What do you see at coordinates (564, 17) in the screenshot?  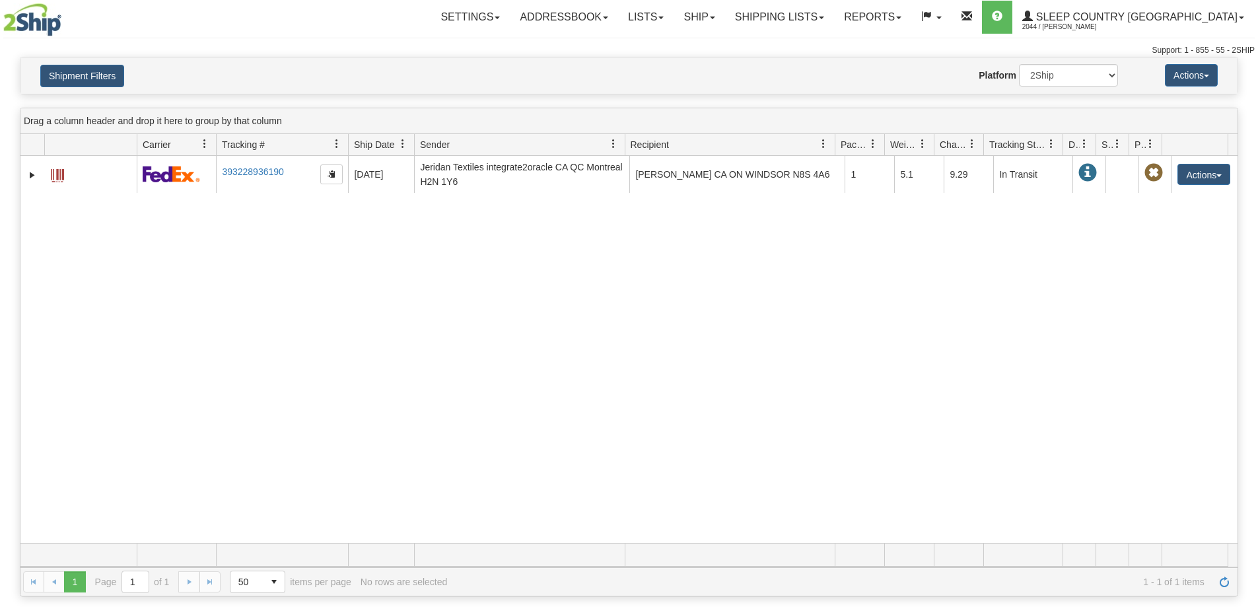 I see `a: Addressbook` at bounding box center [564, 17].